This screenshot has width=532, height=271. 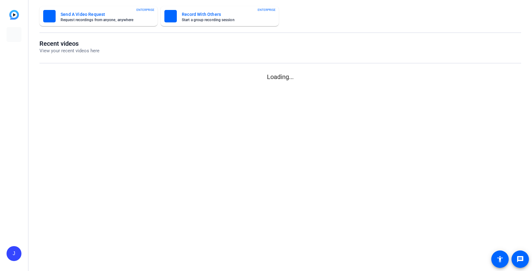 I want to click on mat-icon: message, so click(x=521, y=259).